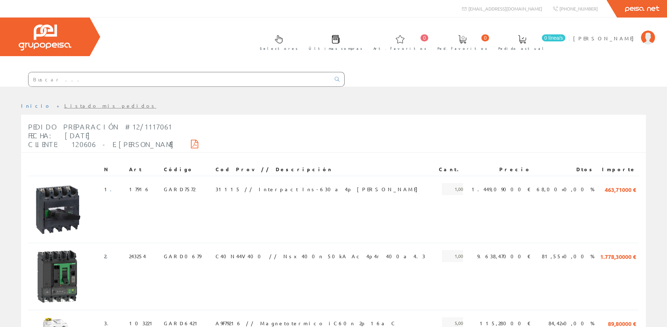 Image resolution: width=667 pixels, height=327 pixels. What do you see at coordinates (501, 189) in the screenshot?
I see `span: 1.449,09000 €` at bounding box center [501, 189].